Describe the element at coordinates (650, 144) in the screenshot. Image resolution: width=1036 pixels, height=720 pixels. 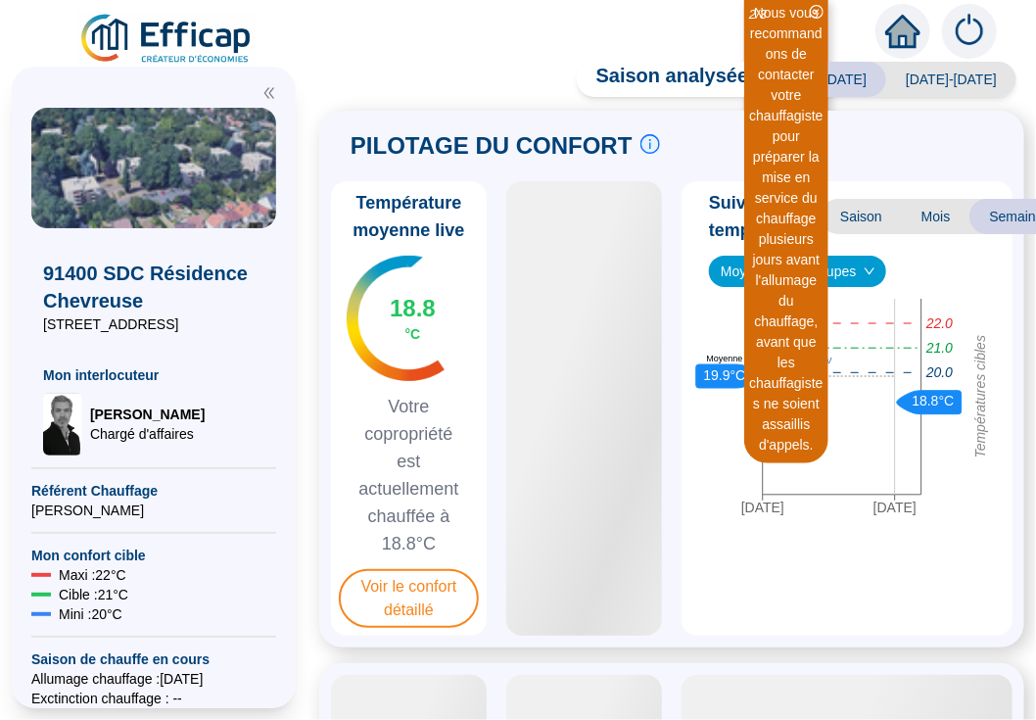
I see `span: info-circle` at that location.